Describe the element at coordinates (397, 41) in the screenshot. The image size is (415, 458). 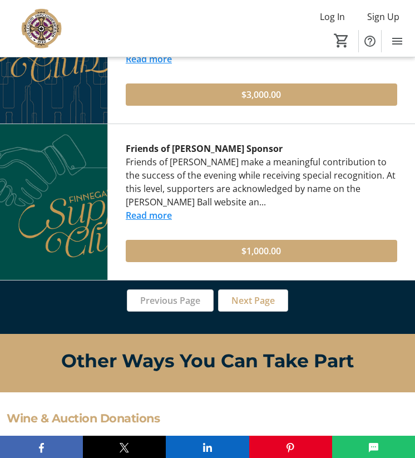
I see `button: Menu` at that location.